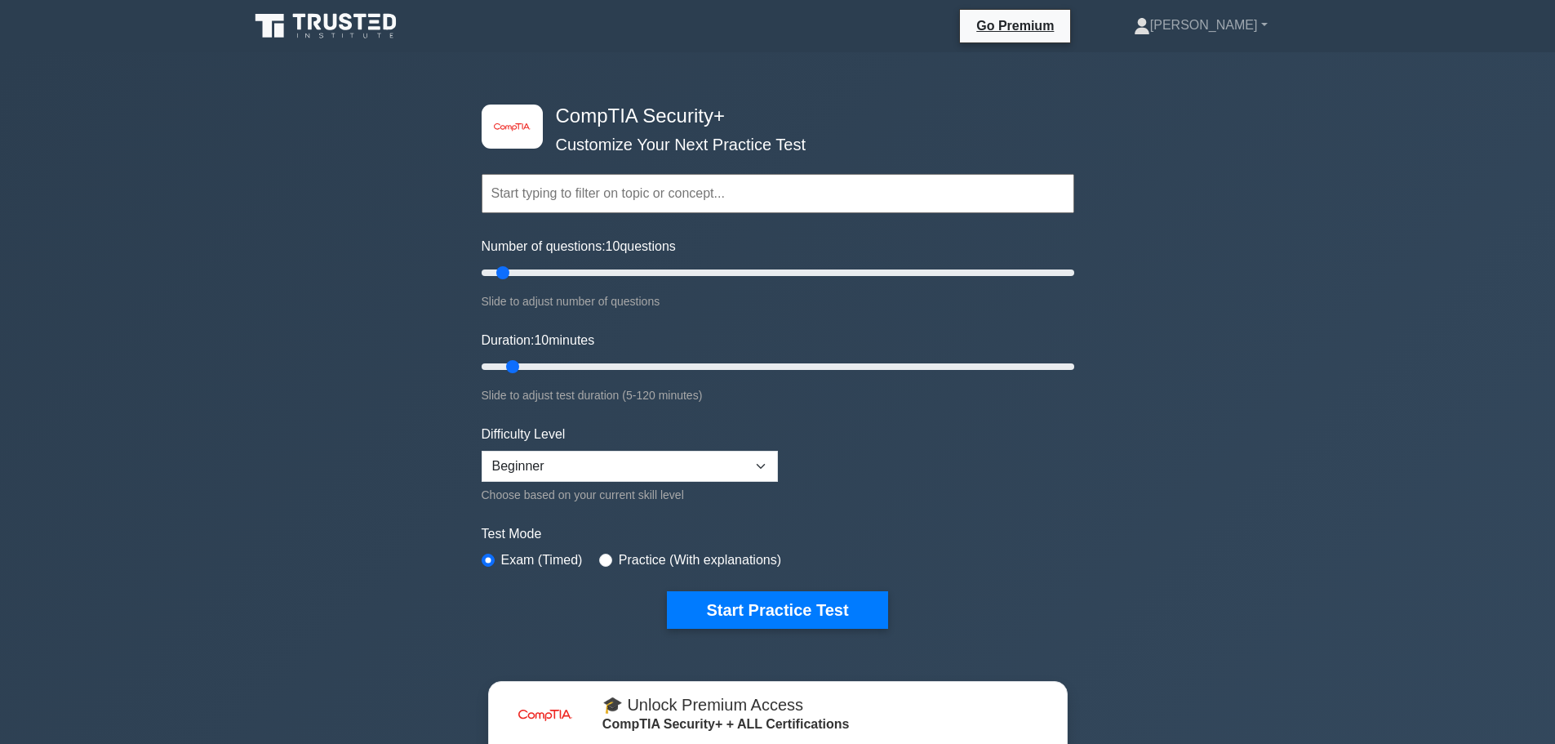 The width and height of the screenshot is (1555, 744). I want to click on label: Difficulty Level, so click(523, 434).